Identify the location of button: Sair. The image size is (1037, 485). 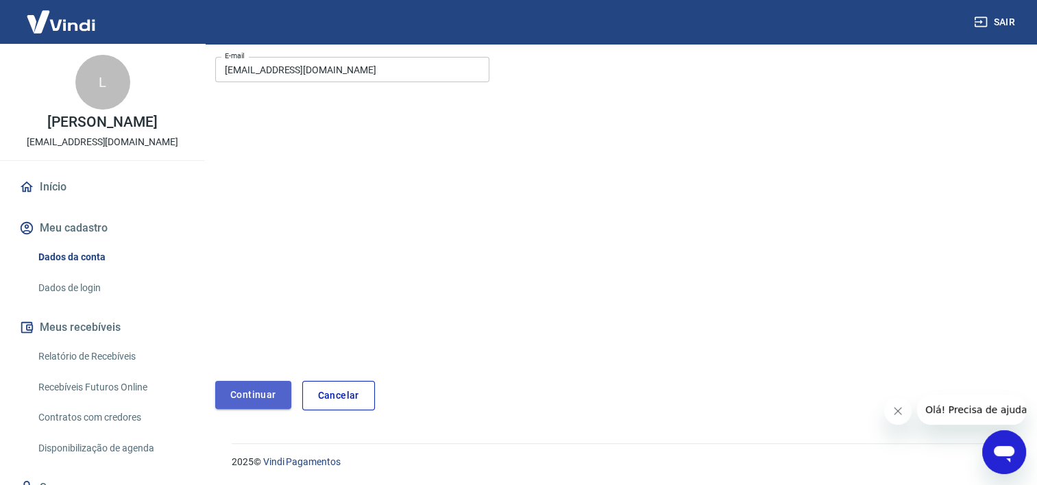
(996, 22).